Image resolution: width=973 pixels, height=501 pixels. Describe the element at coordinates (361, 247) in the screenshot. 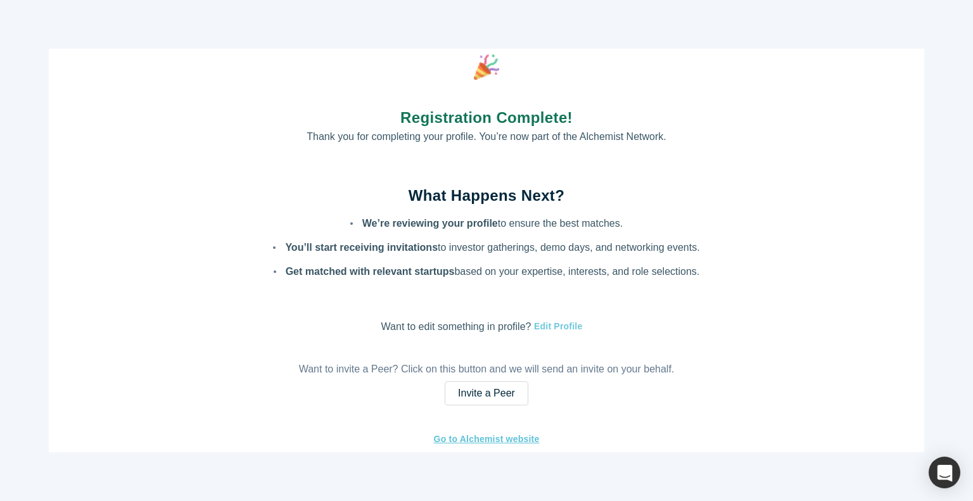

I see `strong: You’ll start receiving invitations` at that location.